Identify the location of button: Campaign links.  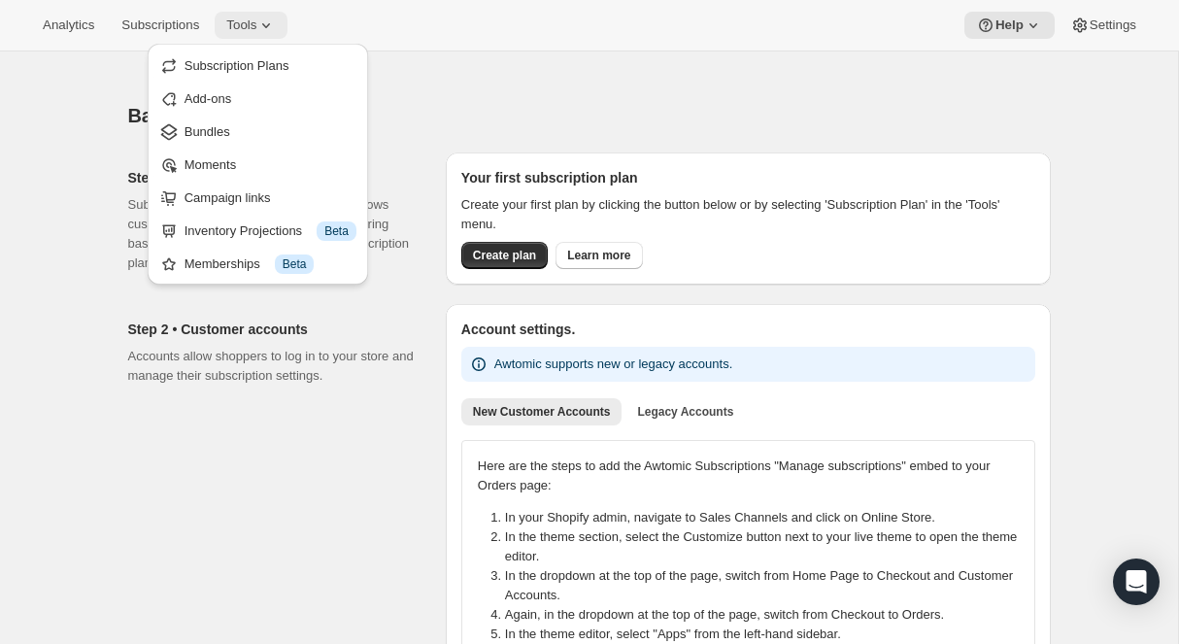
(257, 197).